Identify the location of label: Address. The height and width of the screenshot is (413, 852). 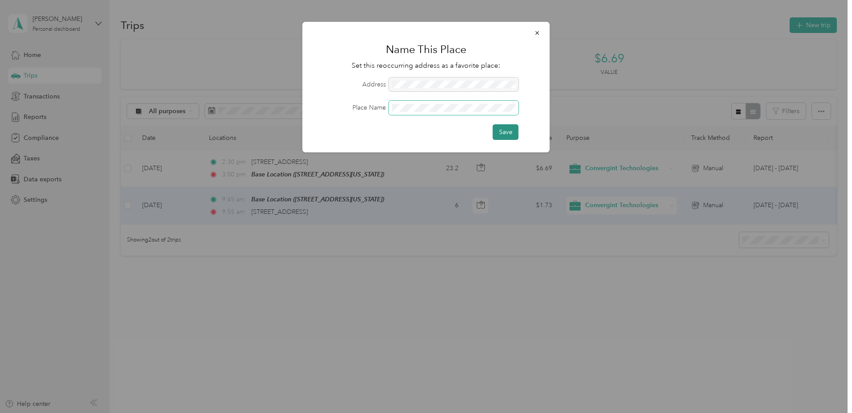
(350, 84).